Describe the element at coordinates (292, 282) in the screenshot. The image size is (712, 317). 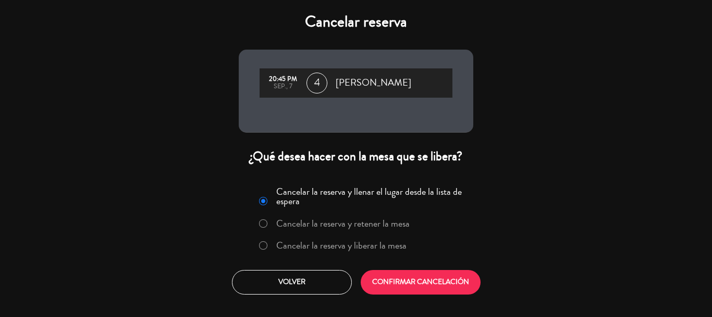
I see `button: Volver` at that location.